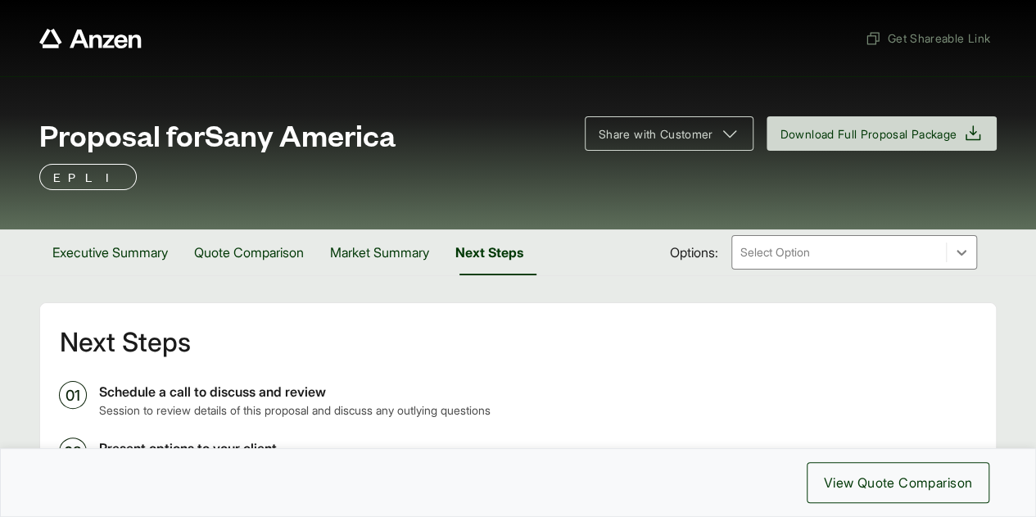 Image resolution: width=1036 pixels, height=517 pixels. I want to click on a: View Quote Comparison, so click(898, 482).